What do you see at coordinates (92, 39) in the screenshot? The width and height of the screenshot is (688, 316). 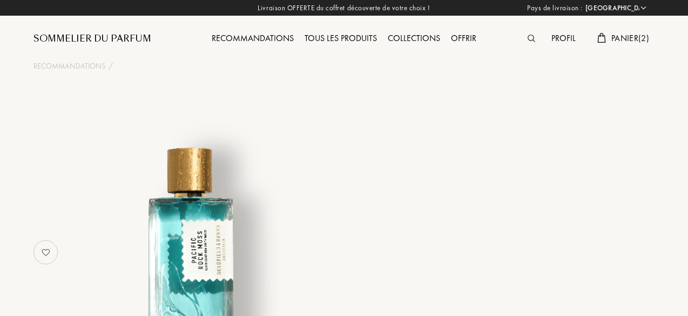 I see `div: Sommelier du Parfum` at bounding box center [92, 39].